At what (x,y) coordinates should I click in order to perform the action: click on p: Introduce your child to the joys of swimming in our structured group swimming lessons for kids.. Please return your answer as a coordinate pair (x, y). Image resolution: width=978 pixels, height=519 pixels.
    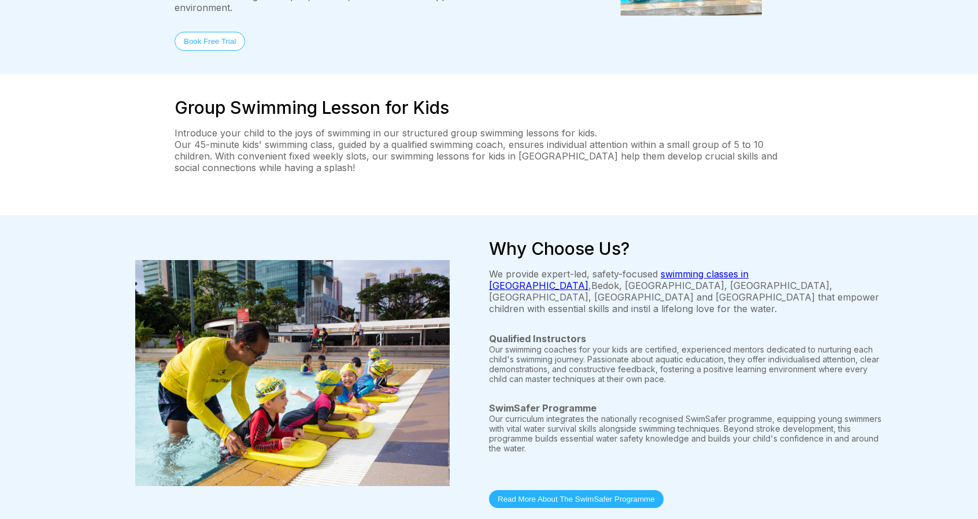
    Looking at the image, I should click on (489, 133).